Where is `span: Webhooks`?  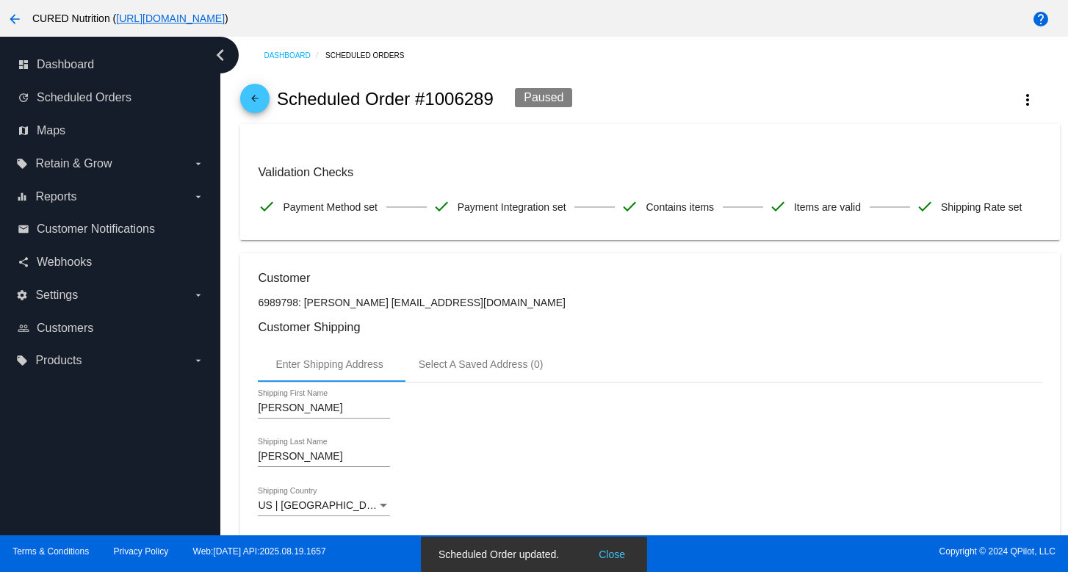 span: Webhooks is located at coordinates (64, 262).